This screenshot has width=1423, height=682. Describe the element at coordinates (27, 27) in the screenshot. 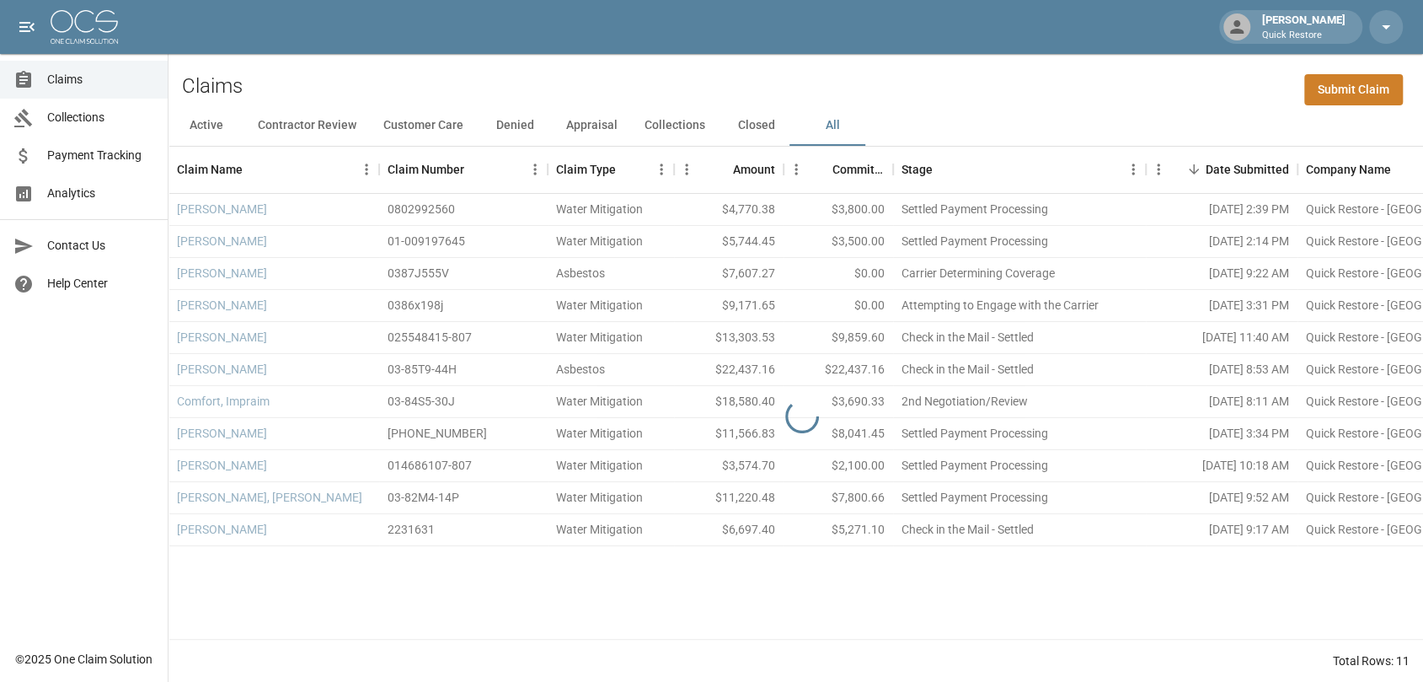

I see `button: open drawer` at that location.